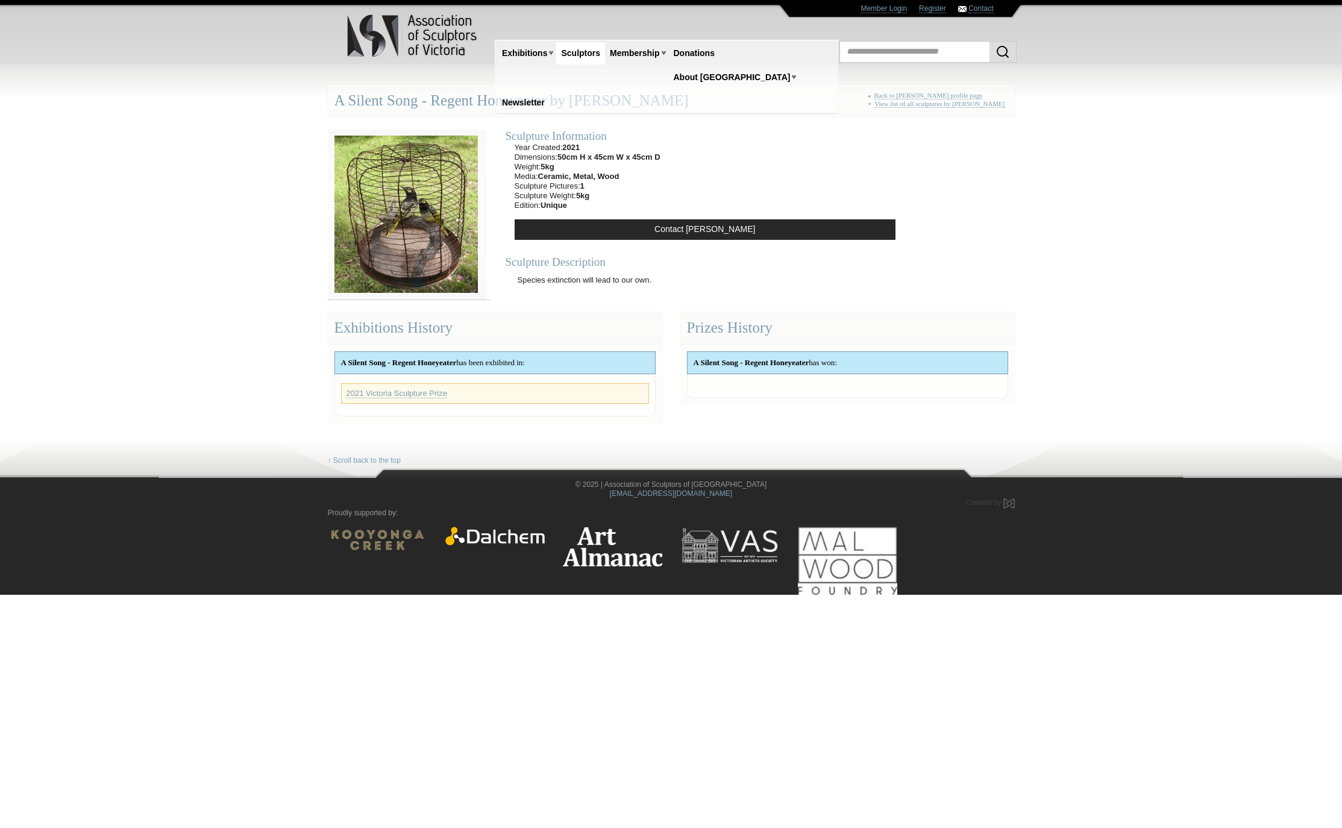  Describe the element at coordinates (1009, 503) in the screenshot. I see `img: Created by Marby` at that location.